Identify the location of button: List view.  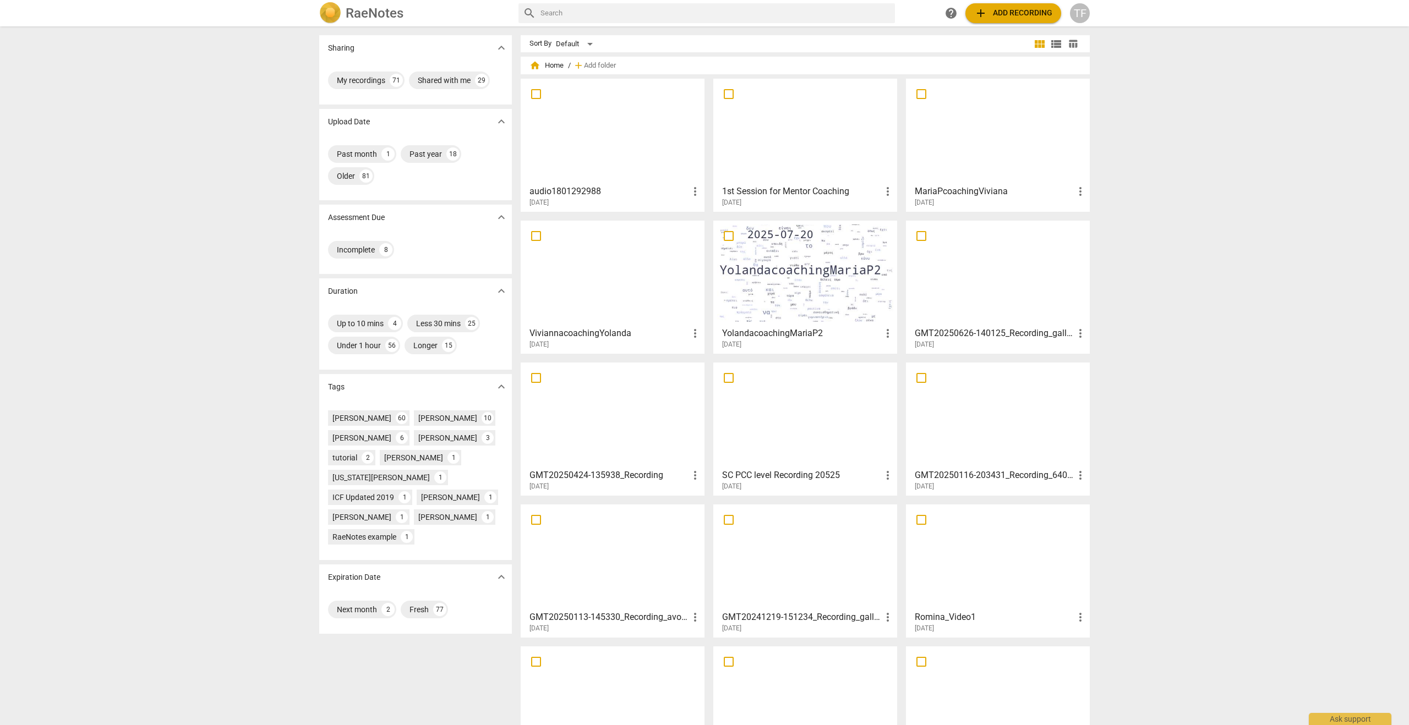
(1056, 44).